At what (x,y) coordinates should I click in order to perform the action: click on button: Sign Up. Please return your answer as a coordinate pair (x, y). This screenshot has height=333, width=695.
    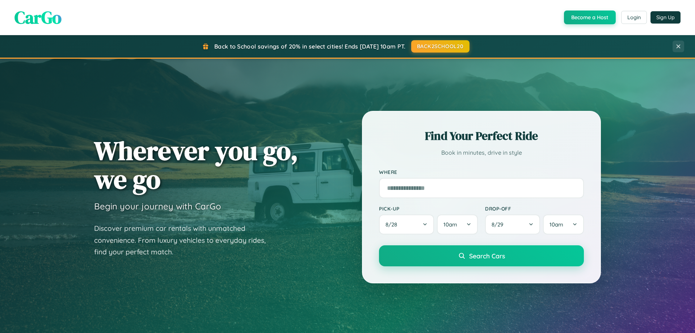
    Looking at the image, I should click on (666, 17).